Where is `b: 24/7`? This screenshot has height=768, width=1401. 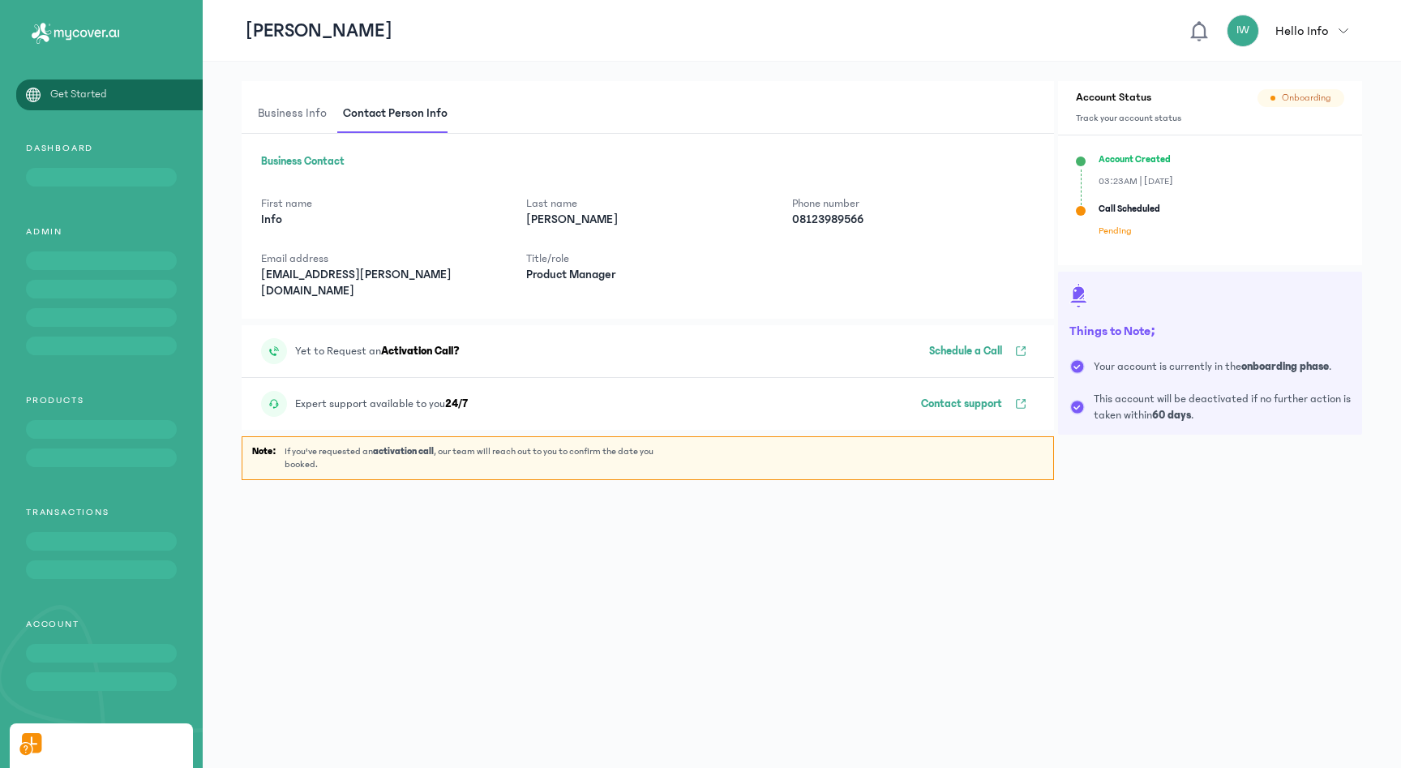 b: 24/7 is located at coordinates (457, 404).